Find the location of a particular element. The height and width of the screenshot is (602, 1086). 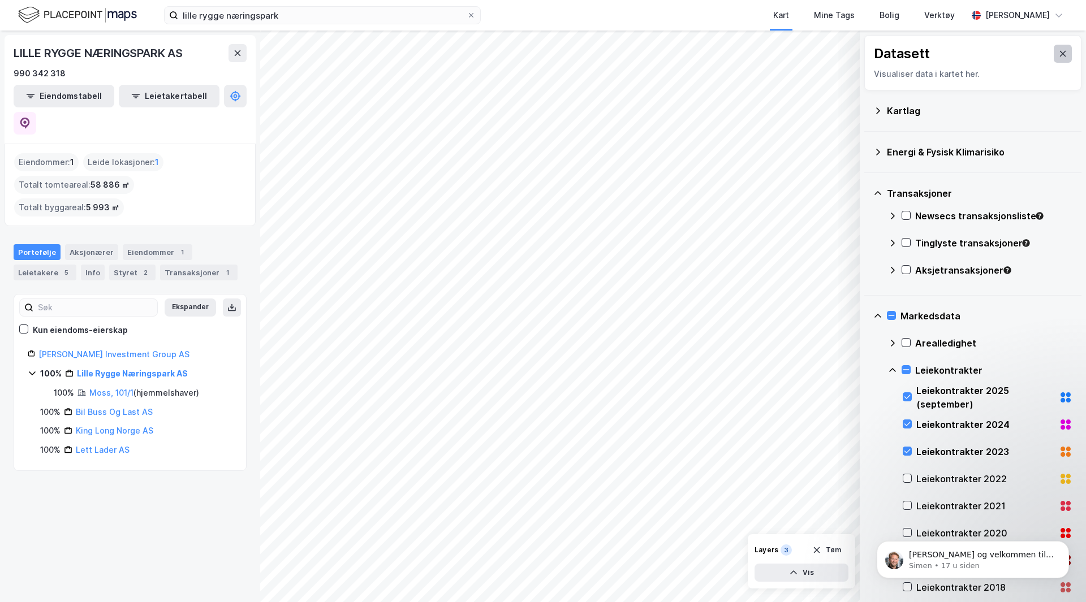

div: Leiekontrakter is located at coordinates (994, 370).